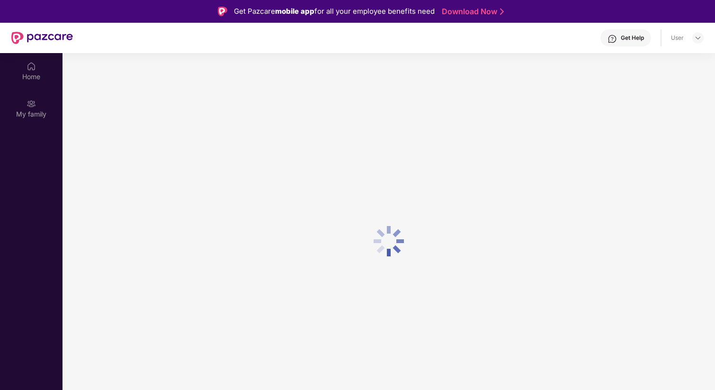 The width and height of the screenshot is (715, 390). Describe the element at coordinates (632, 38) in the screenshot. I see `div: Get Help` at that location.